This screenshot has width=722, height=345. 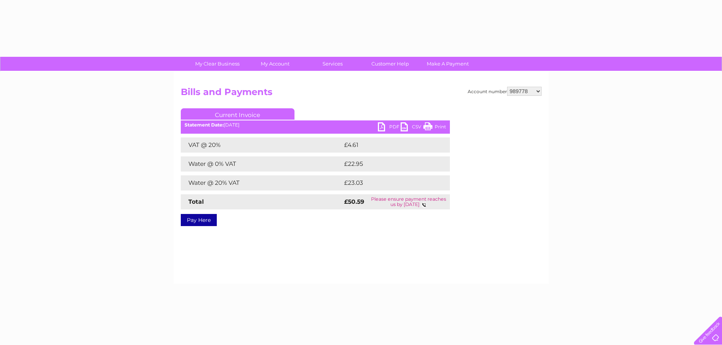 What do you see at coordinates (261, 164) in the screenshot?
I see `td: Water @ 0% VAT` at bounding box center [261, 164].